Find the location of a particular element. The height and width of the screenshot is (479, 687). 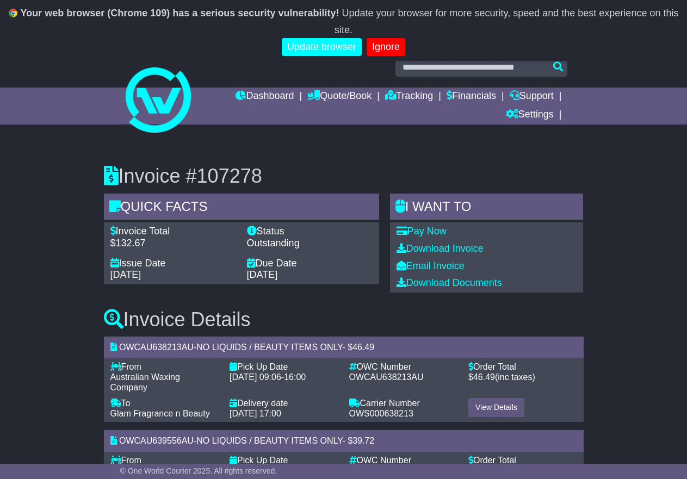

a: Pay Now is located at coordinates (422, 231).